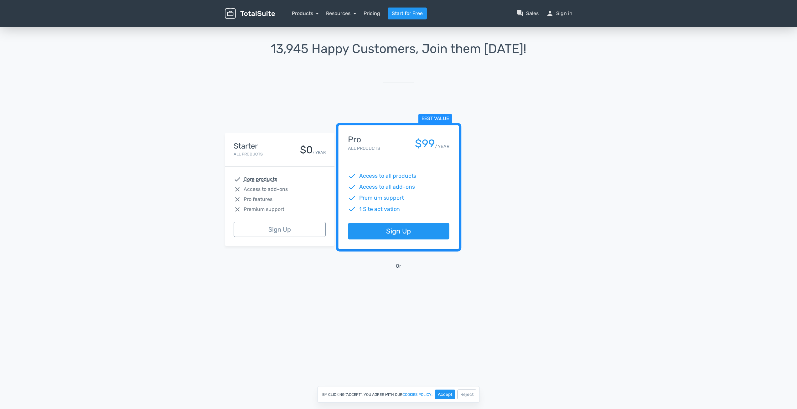 This screenshot has width=797, height=409. What do you see at coordinates (305, 13) in the screenshot?
I see `a: Products` at bounding box center [305, 13].